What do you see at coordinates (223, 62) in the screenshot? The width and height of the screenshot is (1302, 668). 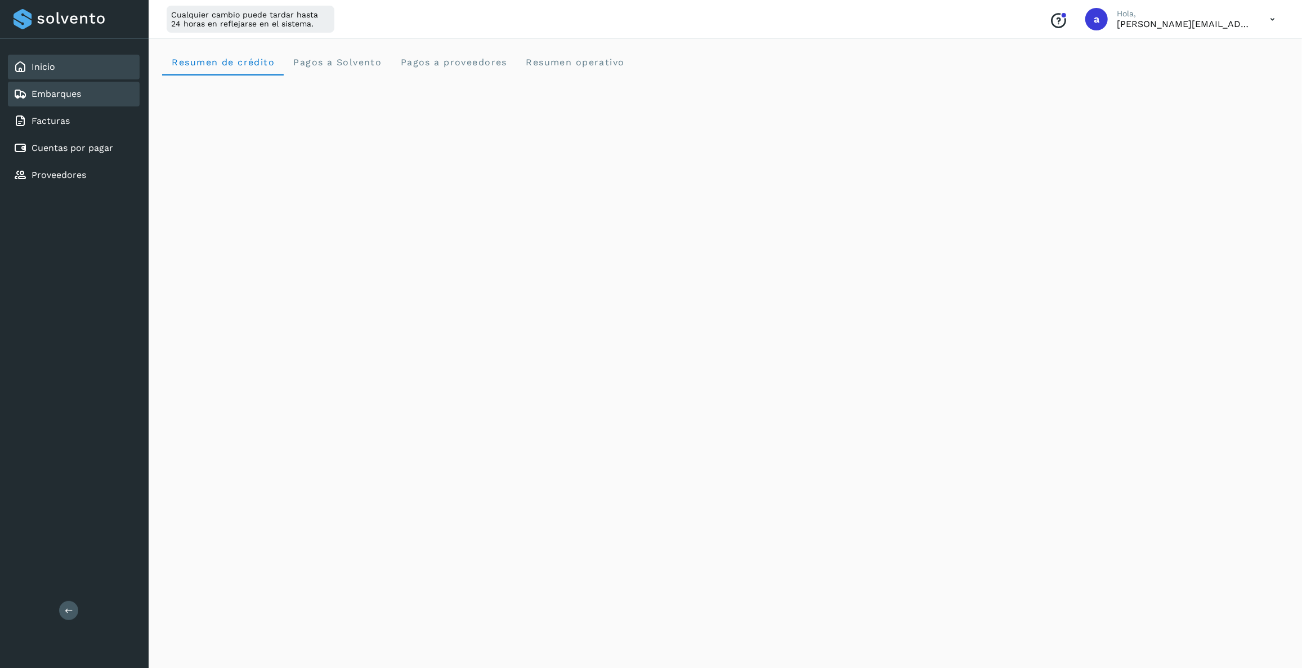 I see `span: Resumen de crédito` at bounding box center [223, 62].